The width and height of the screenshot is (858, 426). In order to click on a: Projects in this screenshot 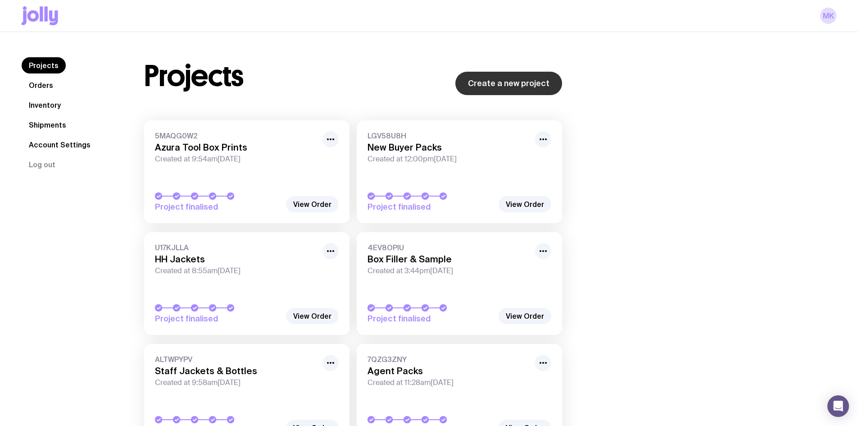, I will do `click(44, 65)`.